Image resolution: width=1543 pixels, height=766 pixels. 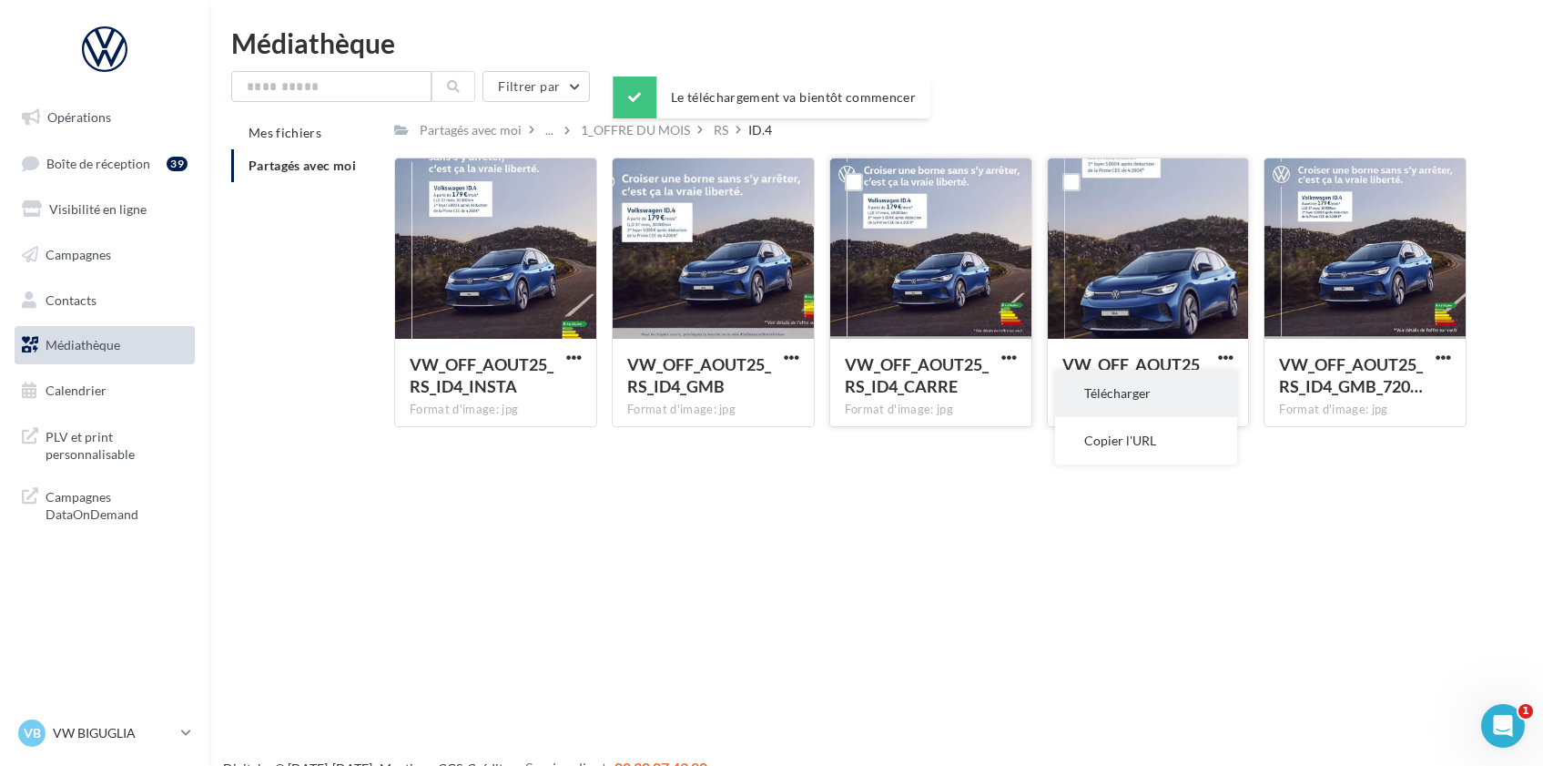 I want to click on a: Calendrier, so click(x=105, y=391).